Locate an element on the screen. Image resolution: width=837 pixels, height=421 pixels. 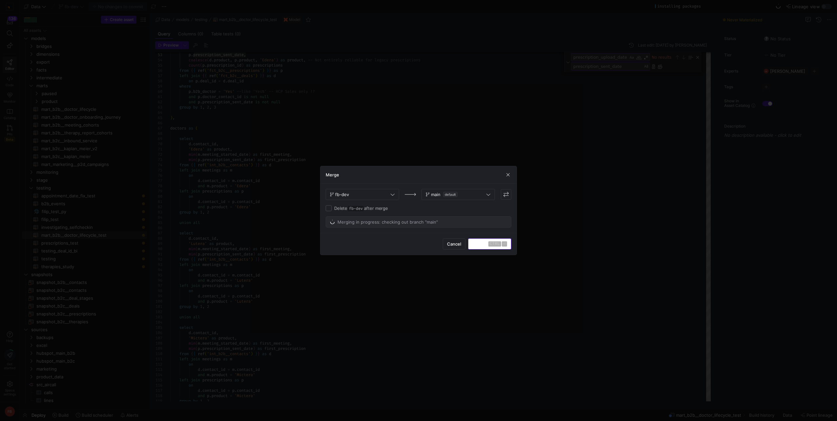
span: main is located at coordinates (436, 195).